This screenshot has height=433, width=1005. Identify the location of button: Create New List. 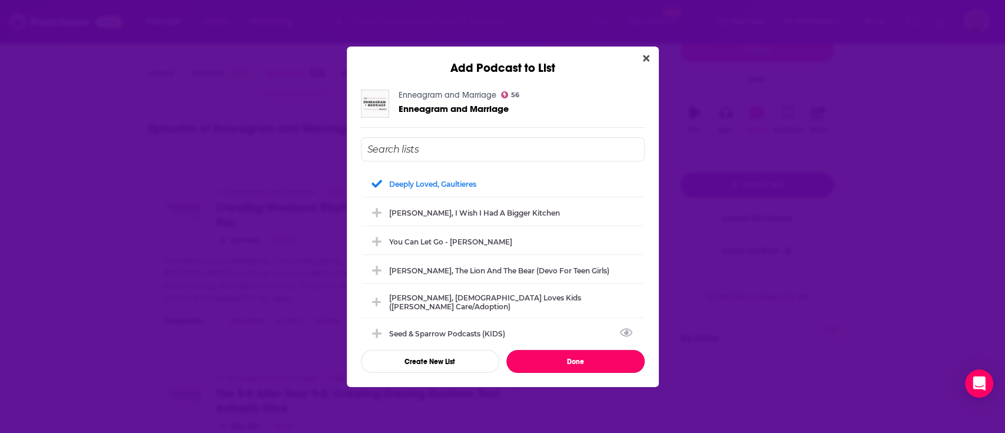
(430, 361).